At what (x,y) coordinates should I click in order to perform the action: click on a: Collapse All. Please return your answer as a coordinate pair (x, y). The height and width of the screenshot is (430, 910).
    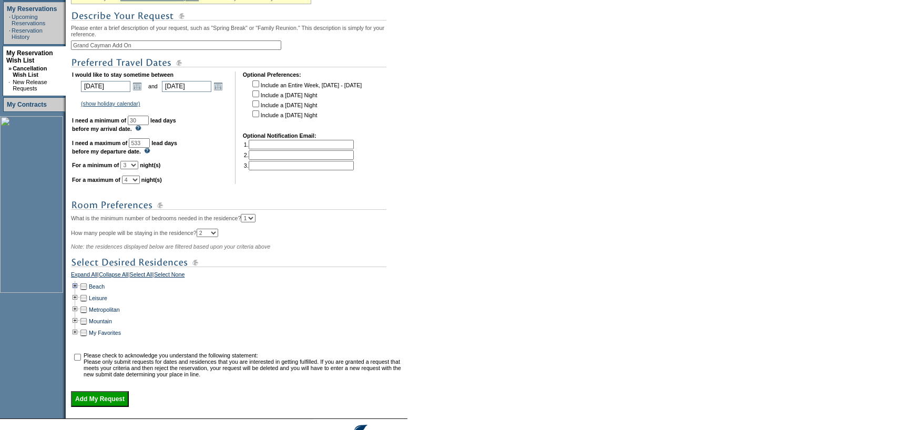
    Looking at the image, I should click on (113, 276).